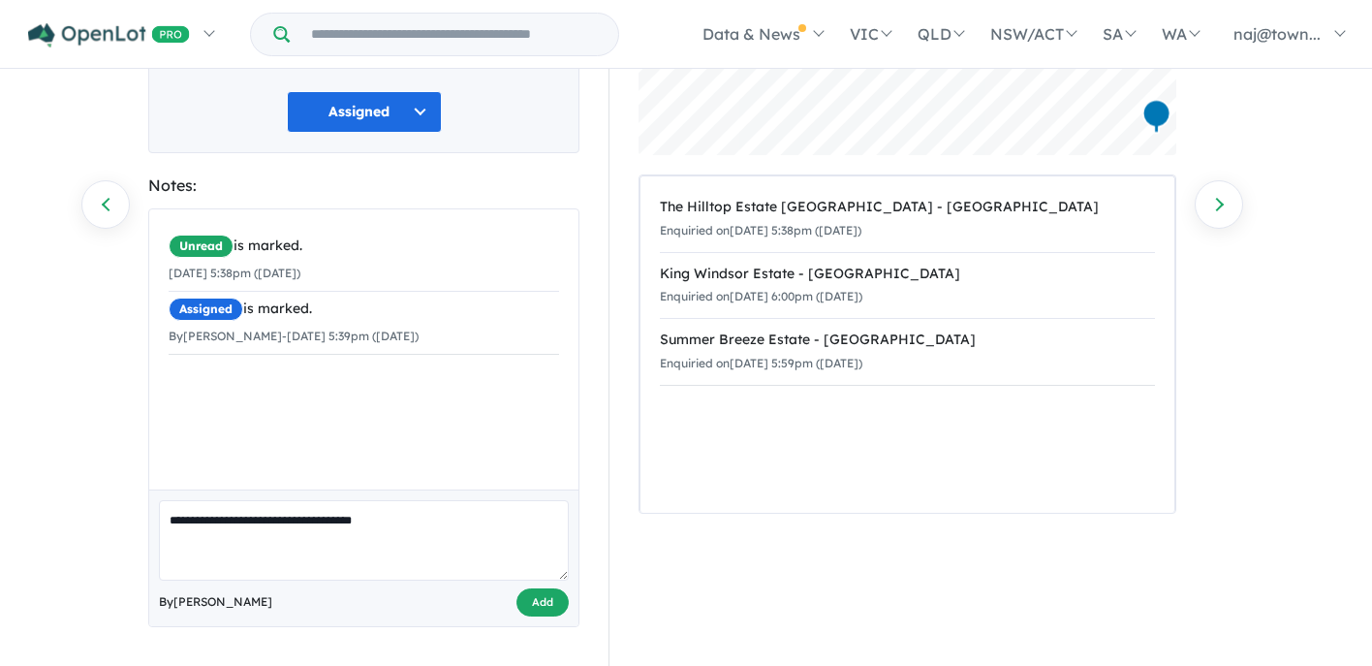 The width and height of the screenshot is (1372, 666). Describe the element at coordinates (109, 35) in the screenshot. I see `img: Openlot PRO Logo White` at that location.